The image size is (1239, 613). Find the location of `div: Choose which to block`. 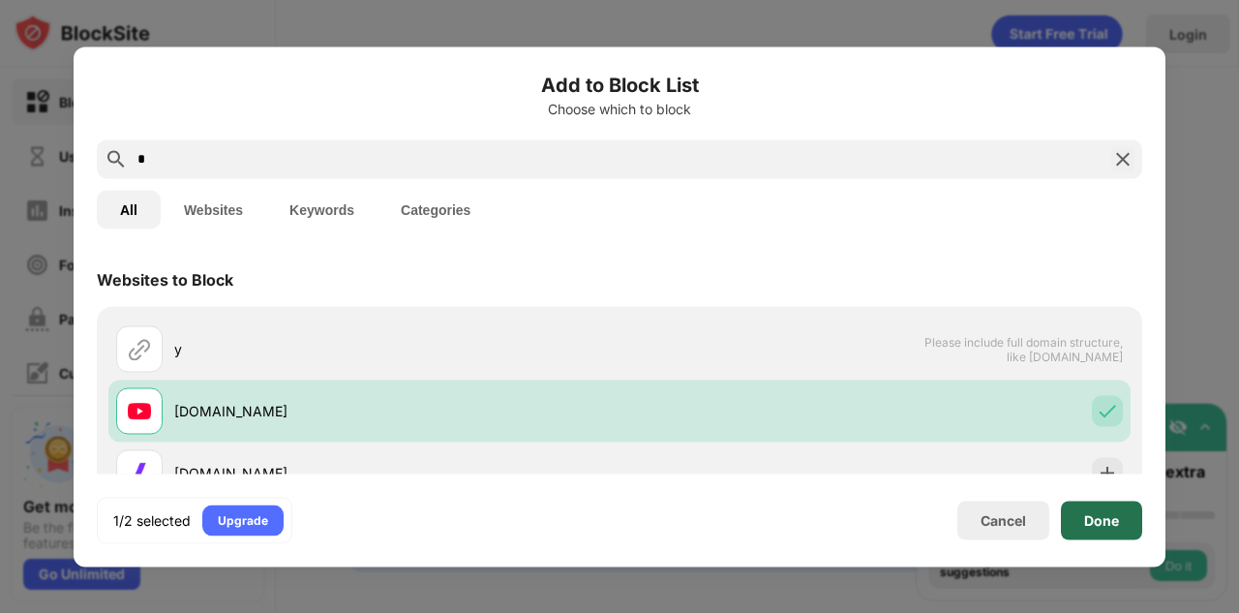

div: Choose which to block is located at coordinates (620, 108).